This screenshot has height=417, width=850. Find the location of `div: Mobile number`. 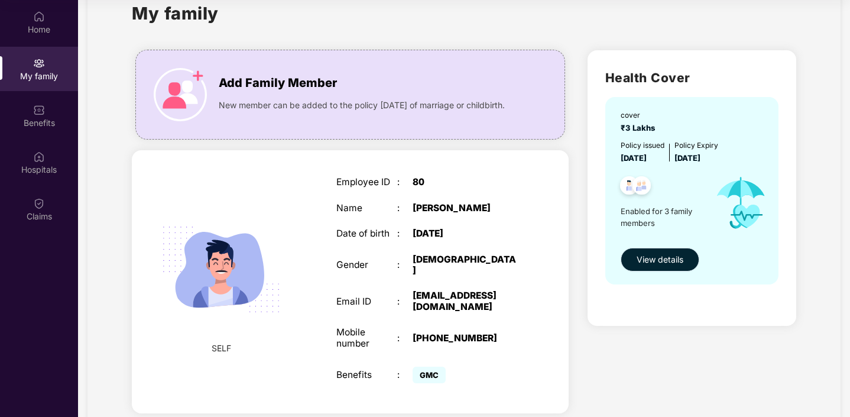

div: Mobile number is located at coordinates (366, 337).